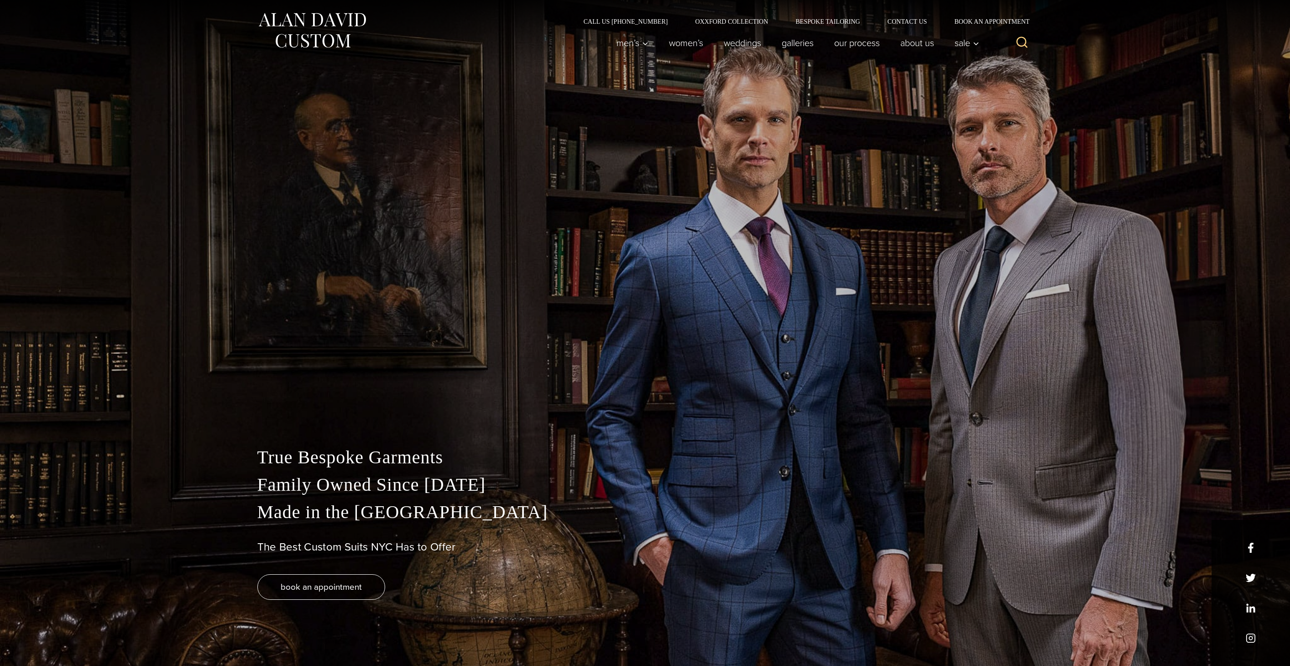  Describe the element at coordinates (1251, 578) in the screenshot. I see `a: x/twitter` at that location.